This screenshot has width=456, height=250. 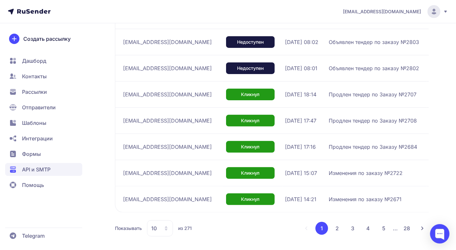 What do you see at coordinates (366, 173) in the screenshot?
I see `span: Изменения по заказу №2722` at bounding box center [366, 173].